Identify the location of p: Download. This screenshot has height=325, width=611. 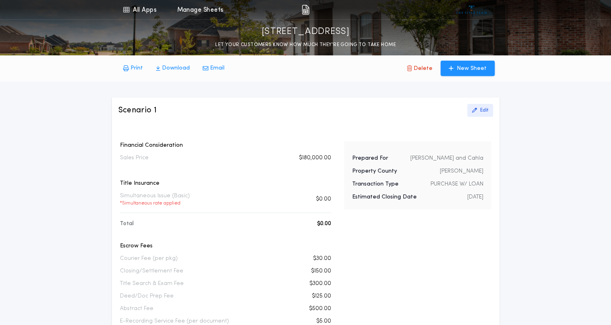
(176, 68).